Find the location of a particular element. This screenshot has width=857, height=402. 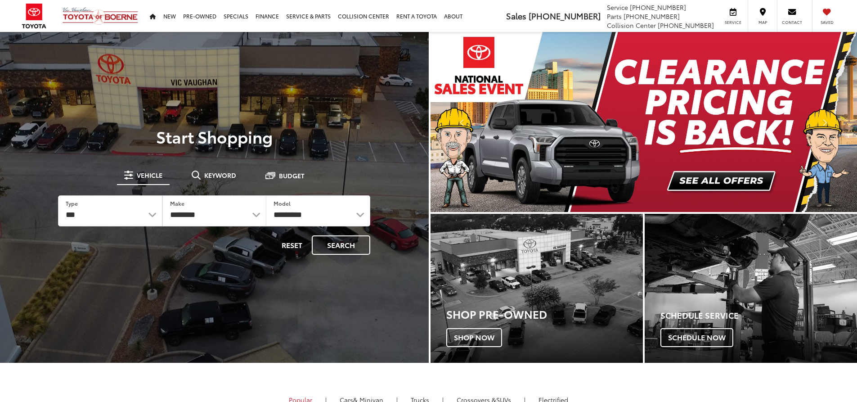

label: Make is located at coordinates (177, 203).